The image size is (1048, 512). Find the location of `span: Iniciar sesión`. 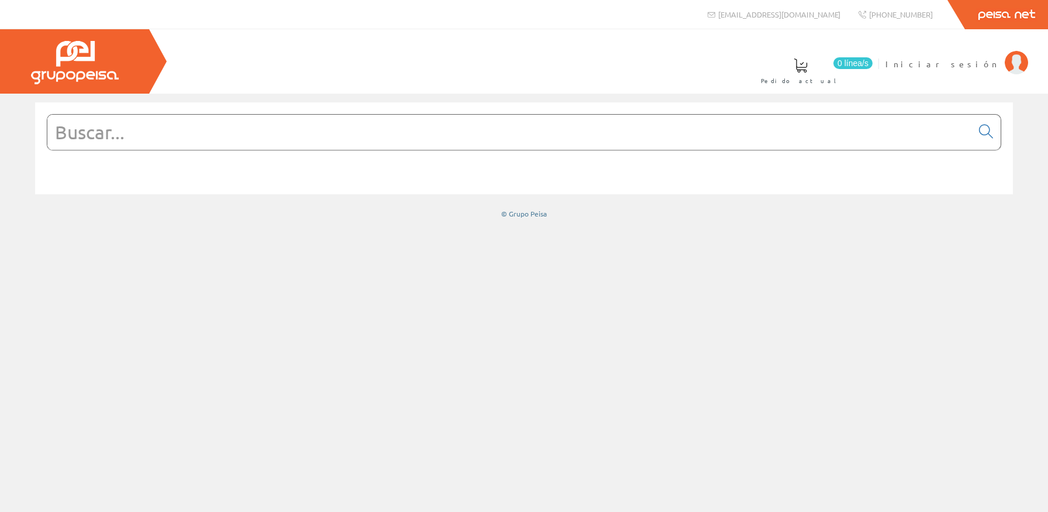

span: Iniciar sesión is located at coordinates (942, 64).